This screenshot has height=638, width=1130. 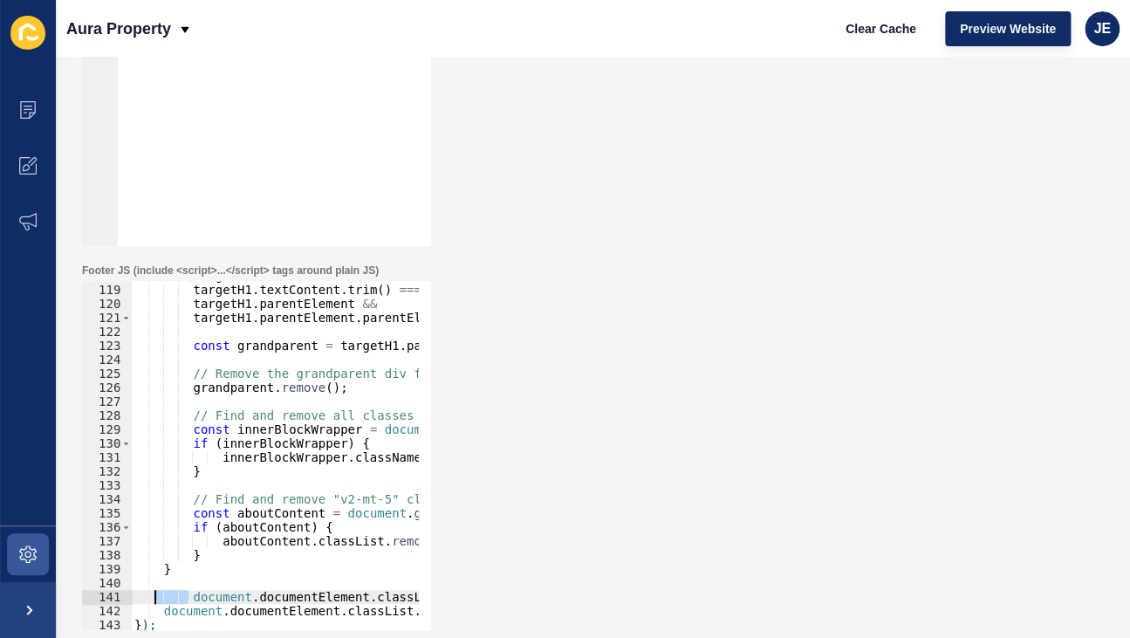 What do you see at coordinates (106, 304) in the screenshot?
I see `div: 120` at bounding box center [106, 304].